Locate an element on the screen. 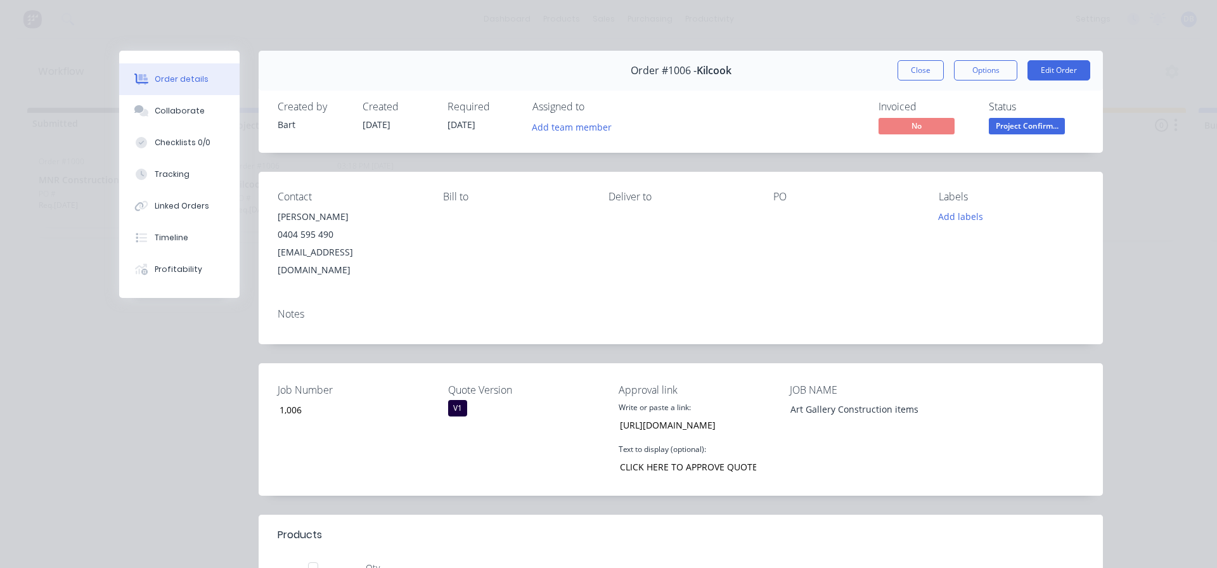 The width and height of the screenshot is (1217, 568). button: Options is located at coordinates (986, 70).